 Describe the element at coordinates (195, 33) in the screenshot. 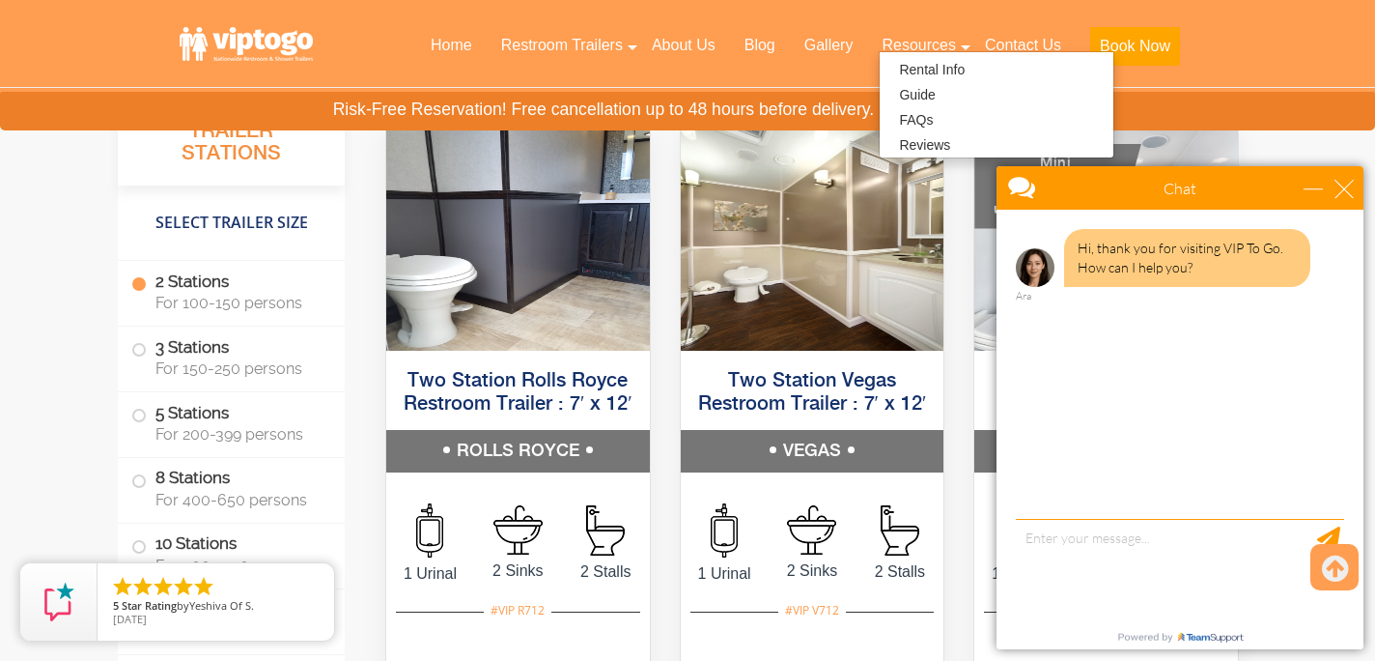

I see `div: Chat` at that location.